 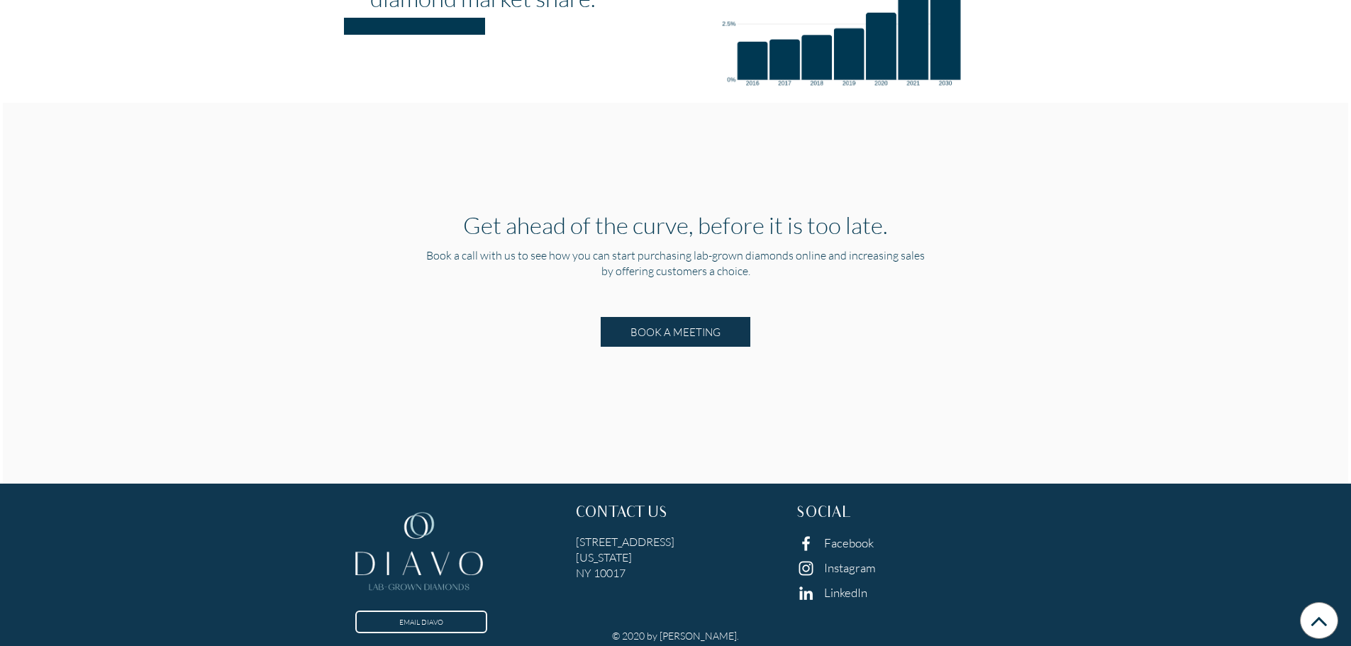 I want to click on h3: SOCIAL, so click(x=896, y=514).